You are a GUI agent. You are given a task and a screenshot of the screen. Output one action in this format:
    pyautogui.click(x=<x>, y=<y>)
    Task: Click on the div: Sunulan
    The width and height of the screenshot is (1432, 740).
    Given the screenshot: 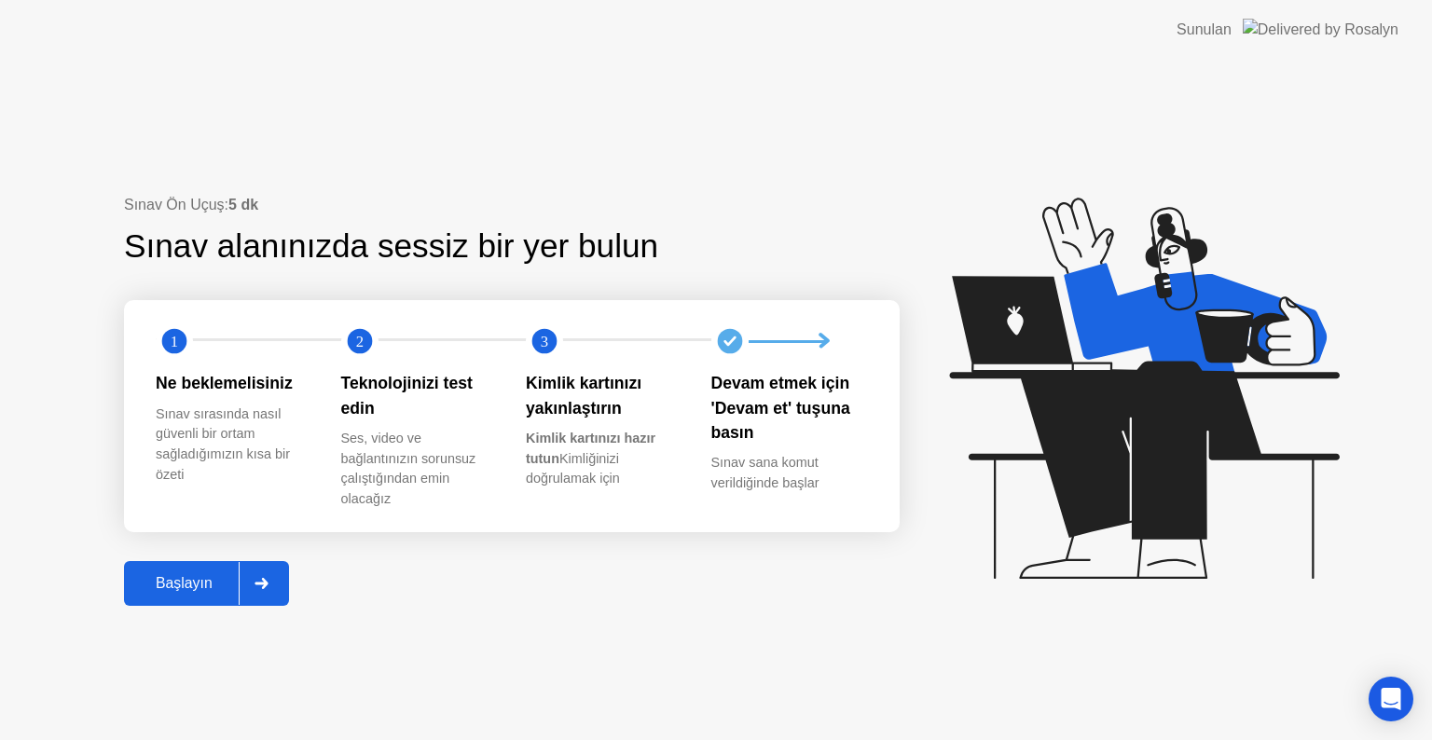 What is the action you would take?
    pyautogui.click(x=1204, y=30)
    